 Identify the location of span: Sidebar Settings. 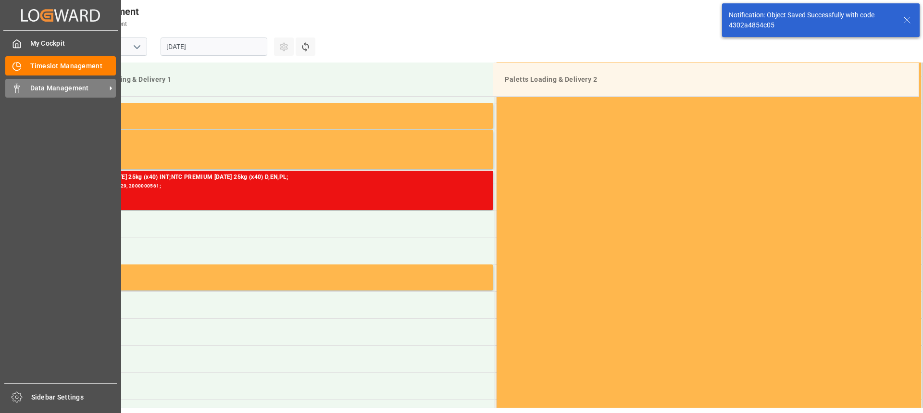
(74, 397).